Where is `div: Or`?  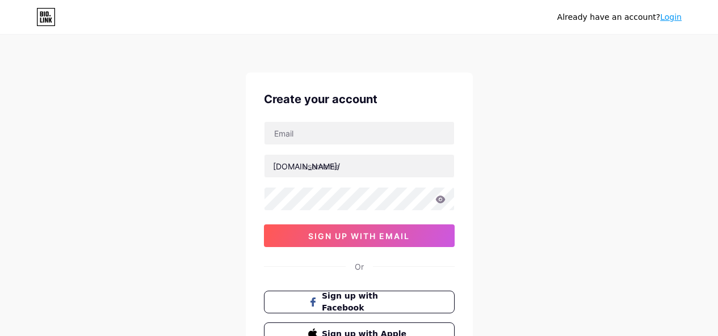 div: Or is located at coordinates (359, 267).